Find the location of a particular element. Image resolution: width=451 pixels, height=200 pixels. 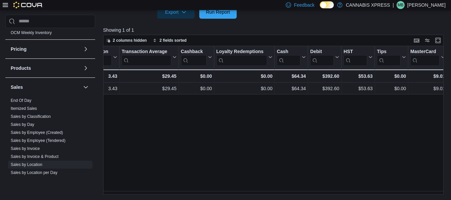

a: Sales by Day is located at coordinates (22, 125).